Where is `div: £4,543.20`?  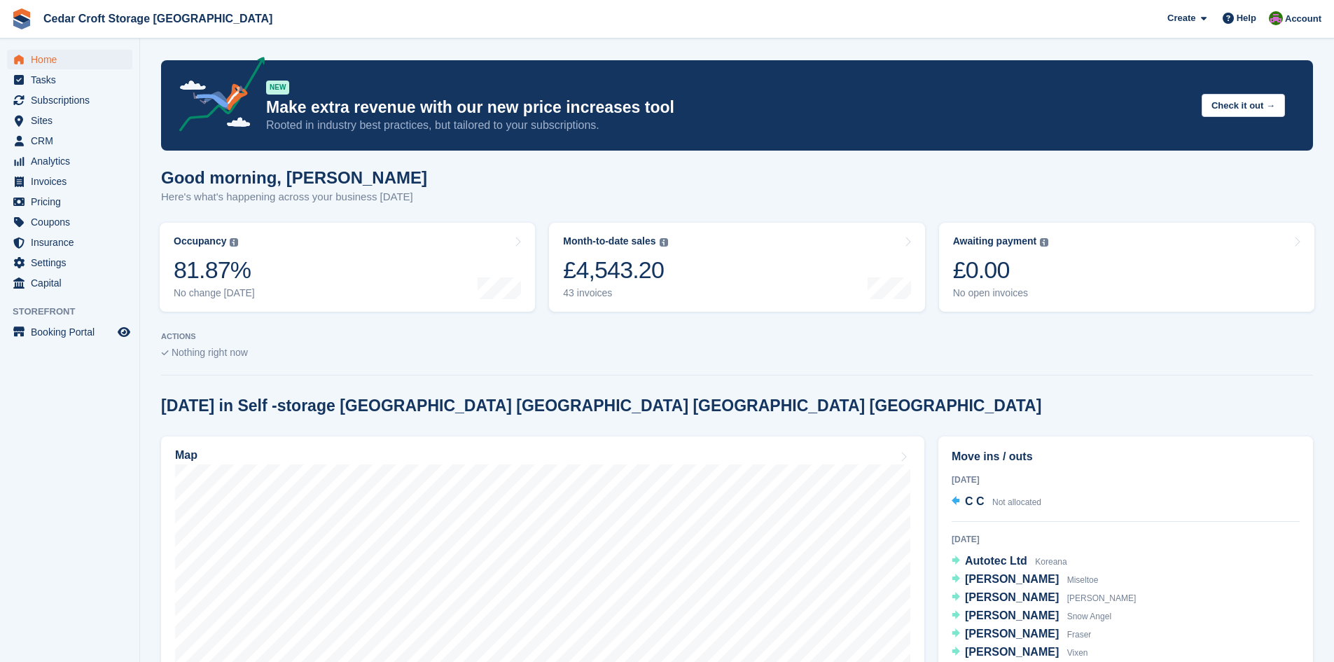
div: £4,543.20 is located at coordinates (615, 270).